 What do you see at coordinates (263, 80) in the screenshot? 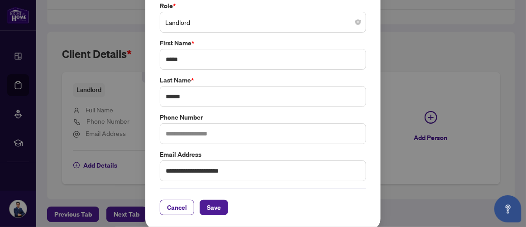
I see `label: Last Name` at bounding box center [263, 80].